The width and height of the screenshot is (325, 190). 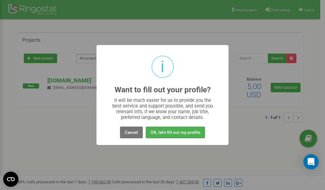 I want to click on h2: Want to fill out your profile?, so click(x=162, y=90).